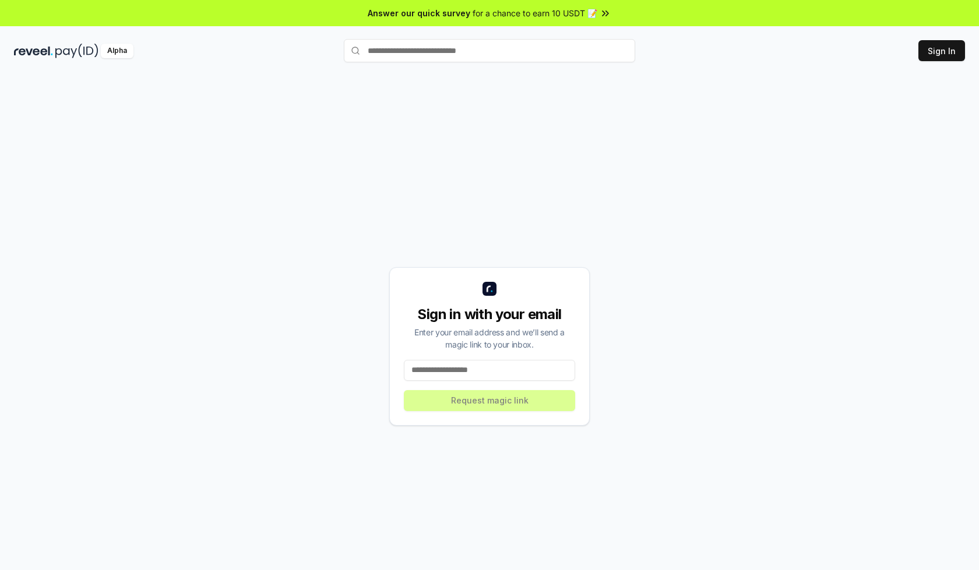 The width and height of the screenshot is (979, 570). What do you see at coordinates (117, 51) in the screenshot?
I see `div: Alpha` at bounding box center [117, 51].